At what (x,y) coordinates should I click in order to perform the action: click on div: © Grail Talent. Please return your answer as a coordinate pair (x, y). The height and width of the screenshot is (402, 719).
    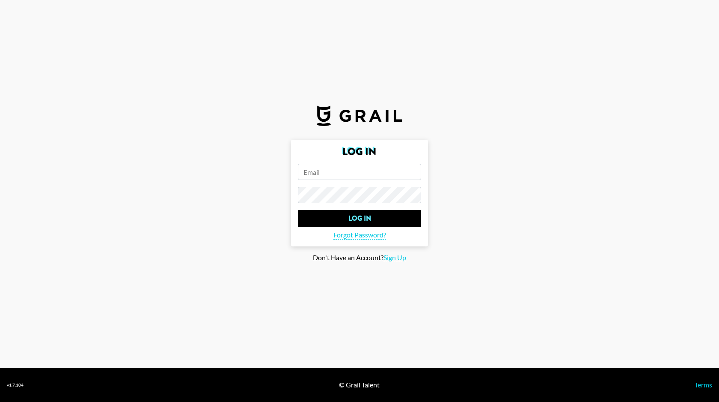
    Looking at the image, I should click on (359, 384).